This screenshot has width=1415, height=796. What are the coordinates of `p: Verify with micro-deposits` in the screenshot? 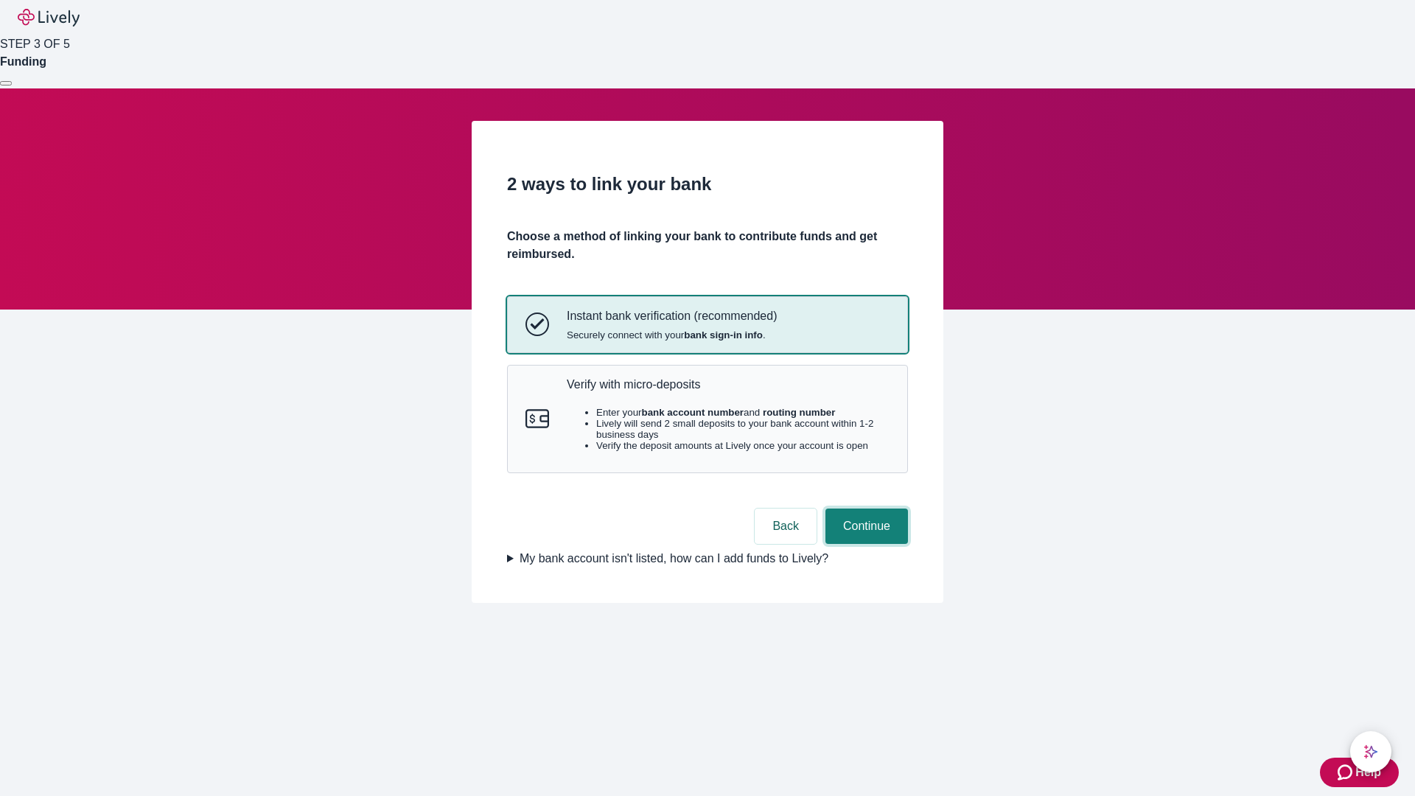 It's located at (728, 384).